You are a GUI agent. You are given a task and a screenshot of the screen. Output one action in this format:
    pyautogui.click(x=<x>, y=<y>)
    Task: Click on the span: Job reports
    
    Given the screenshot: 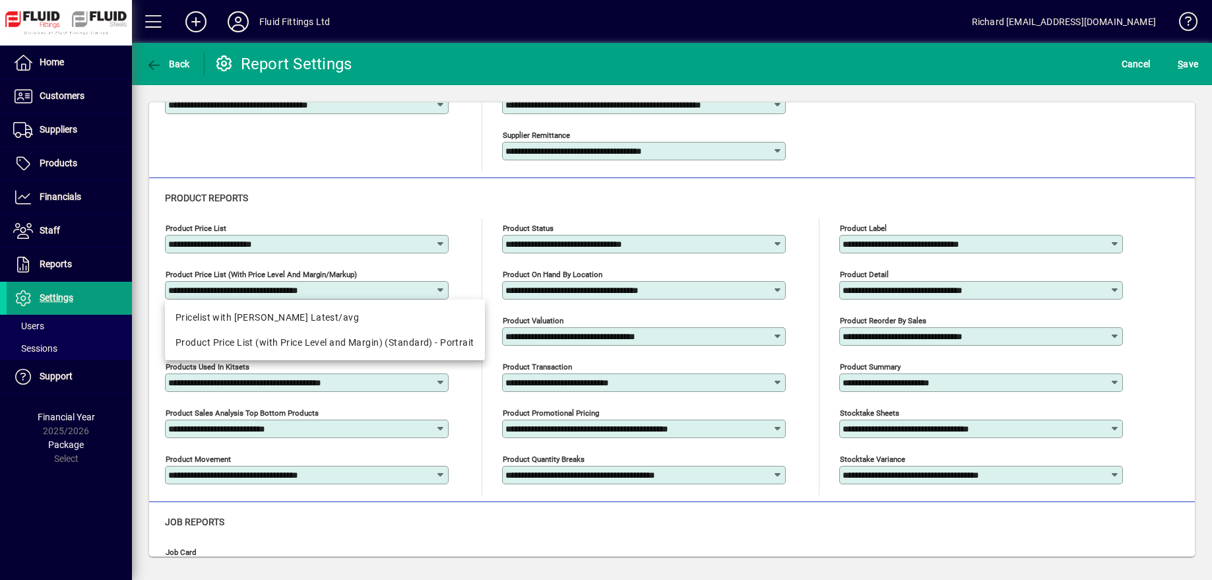 What is the action you would take?
    pyautogui.click(x=195, y=522)
    